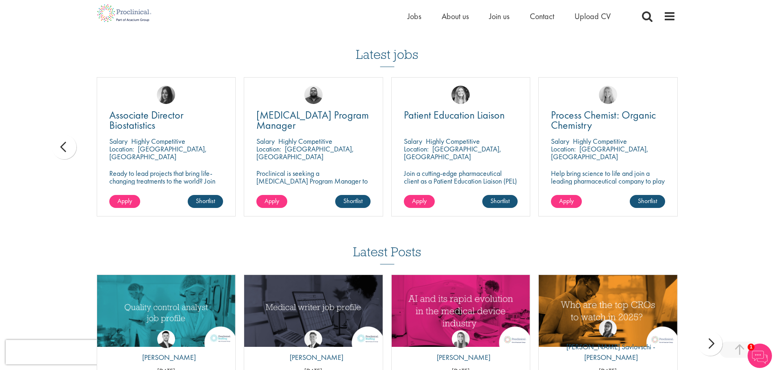 This screenshot has height=370, width=774. I want to click on img: Theodora Savlovschi - Wicks, so click(608, 329).